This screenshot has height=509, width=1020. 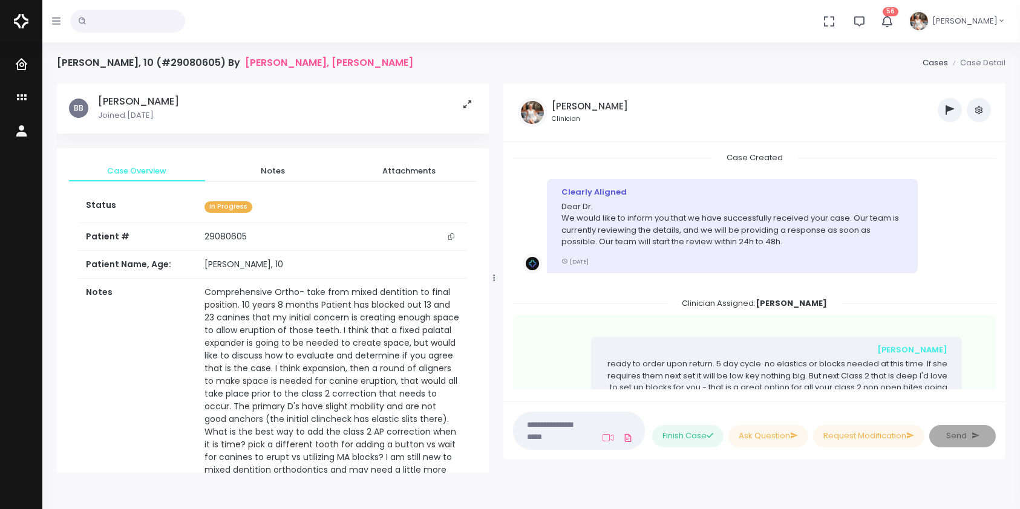 I want to click on span: 56, so click(x=891, y=11).